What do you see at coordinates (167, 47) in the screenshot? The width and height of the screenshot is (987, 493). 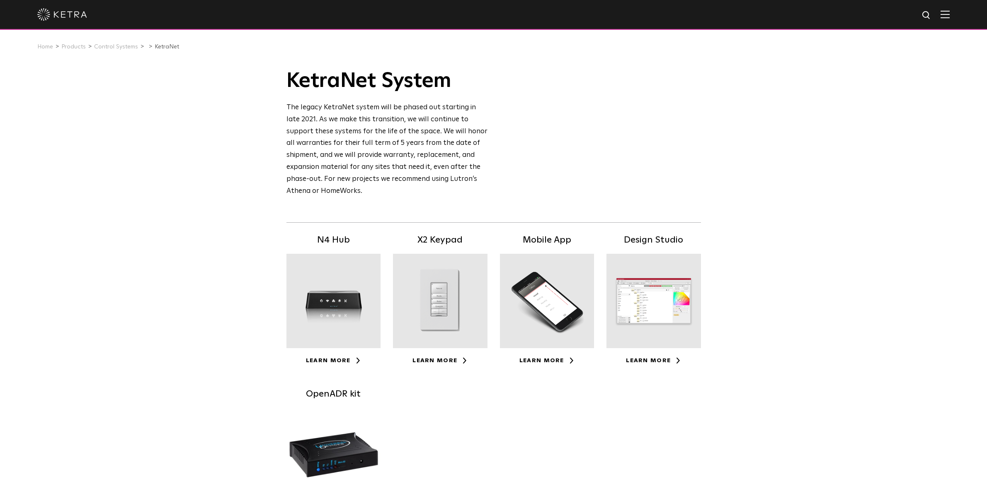 I see `a: KetraNet` at bounding box center [167, 47].